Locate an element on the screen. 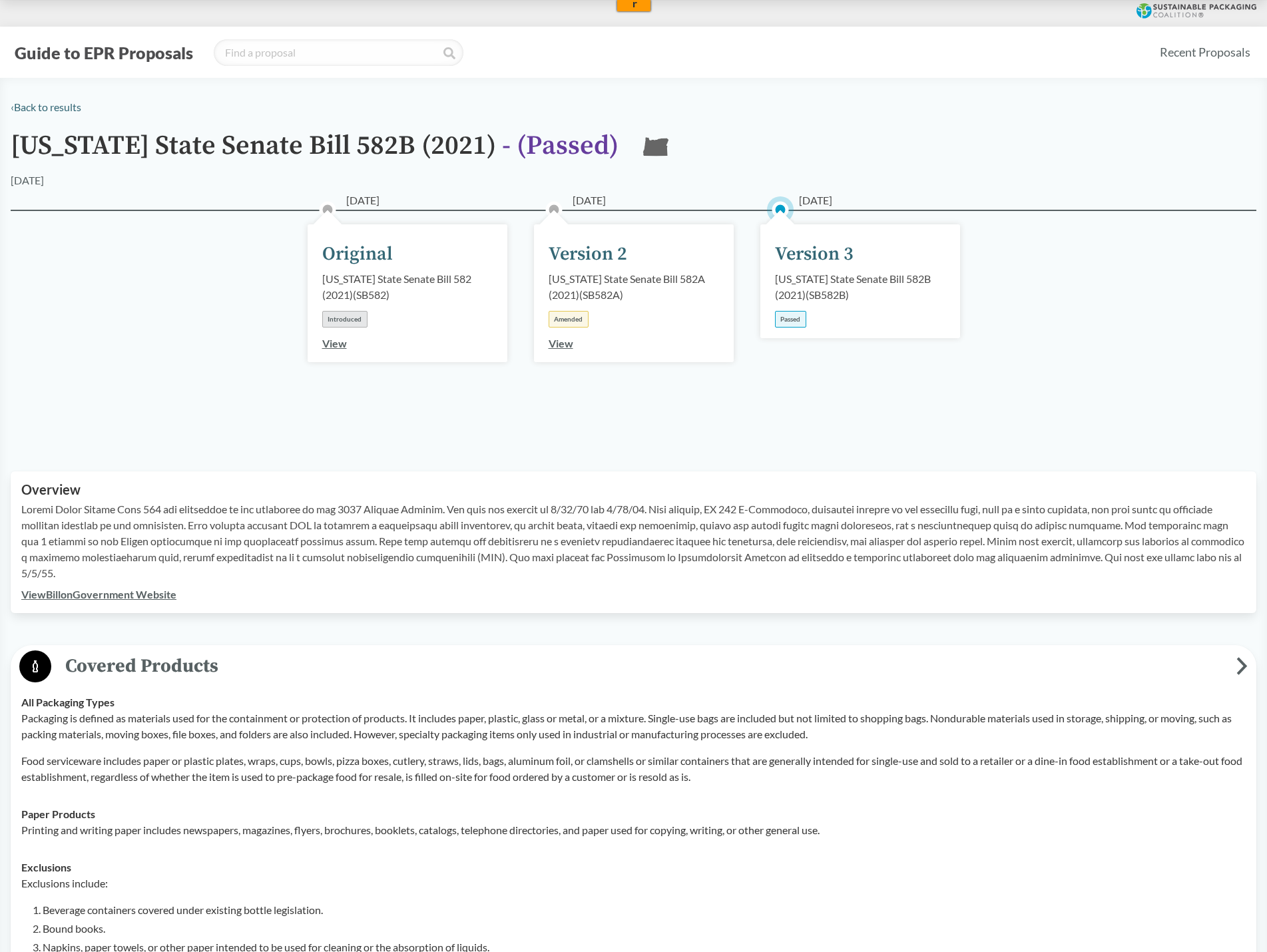  a: ‹Back to results is located at coordinates (46, 107).